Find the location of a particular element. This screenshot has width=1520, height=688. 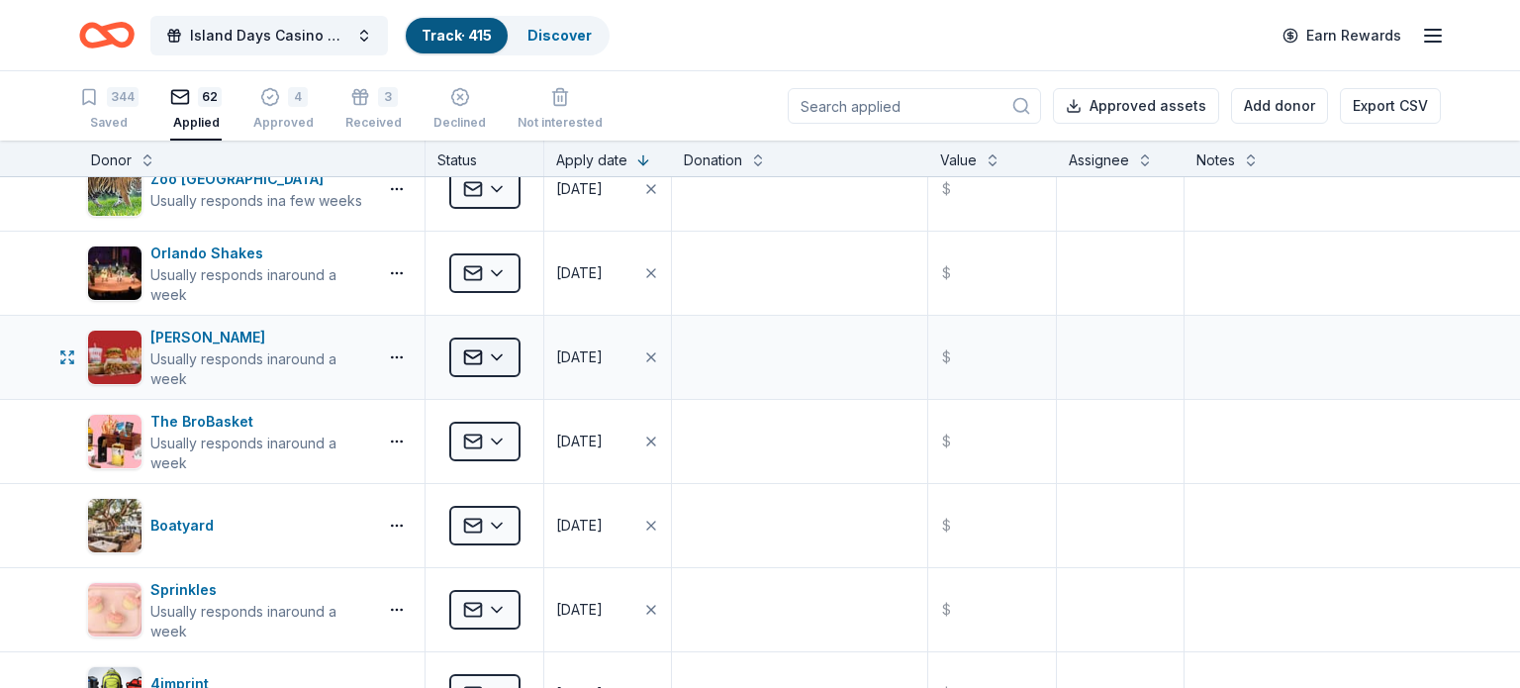

img: Image for Orlando Shakes is located at coordinates (115, 273).